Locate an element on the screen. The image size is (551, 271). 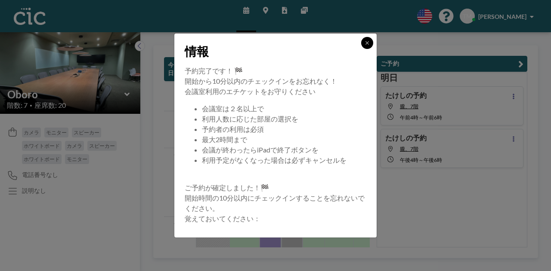
font: 会議室利用のエチケットをお守りください is located at coordinates (250, 91).